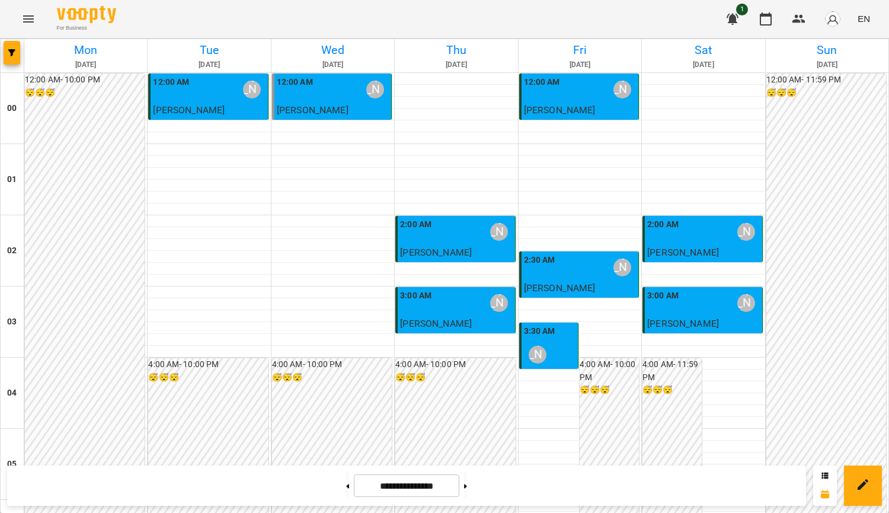 The height and width of the screenshot is (513, 889). I want to click on label: 3:30 AM, so click(539, 331).